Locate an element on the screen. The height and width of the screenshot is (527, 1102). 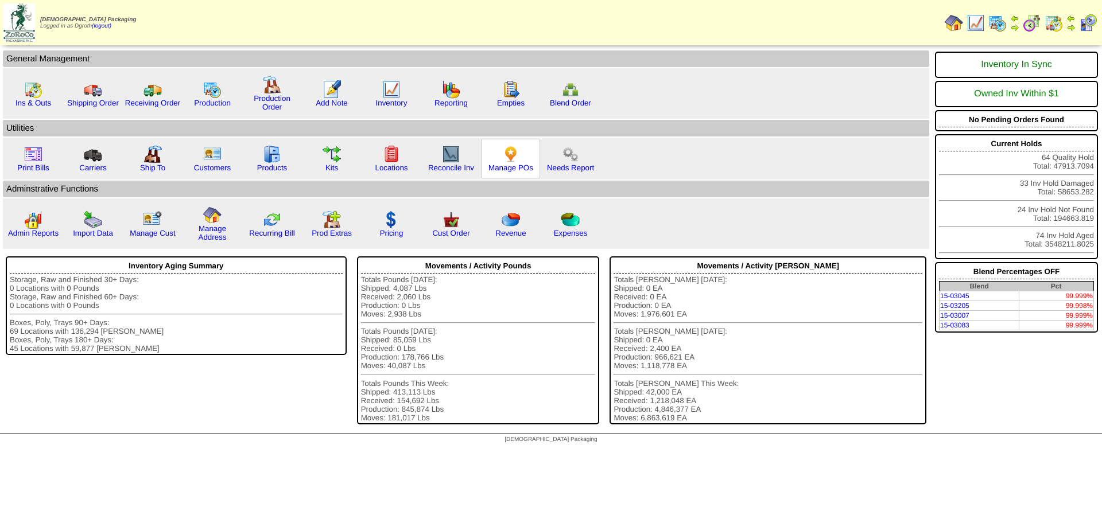
img: pie_chart.png is located at coordinates (511, 220).